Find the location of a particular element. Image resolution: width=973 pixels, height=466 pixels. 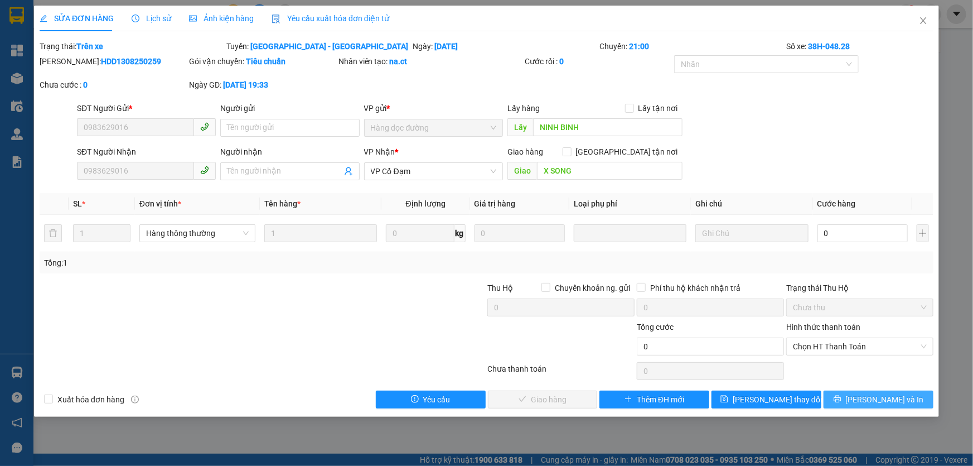

b: na.ct is located at coordinates (399, 61).